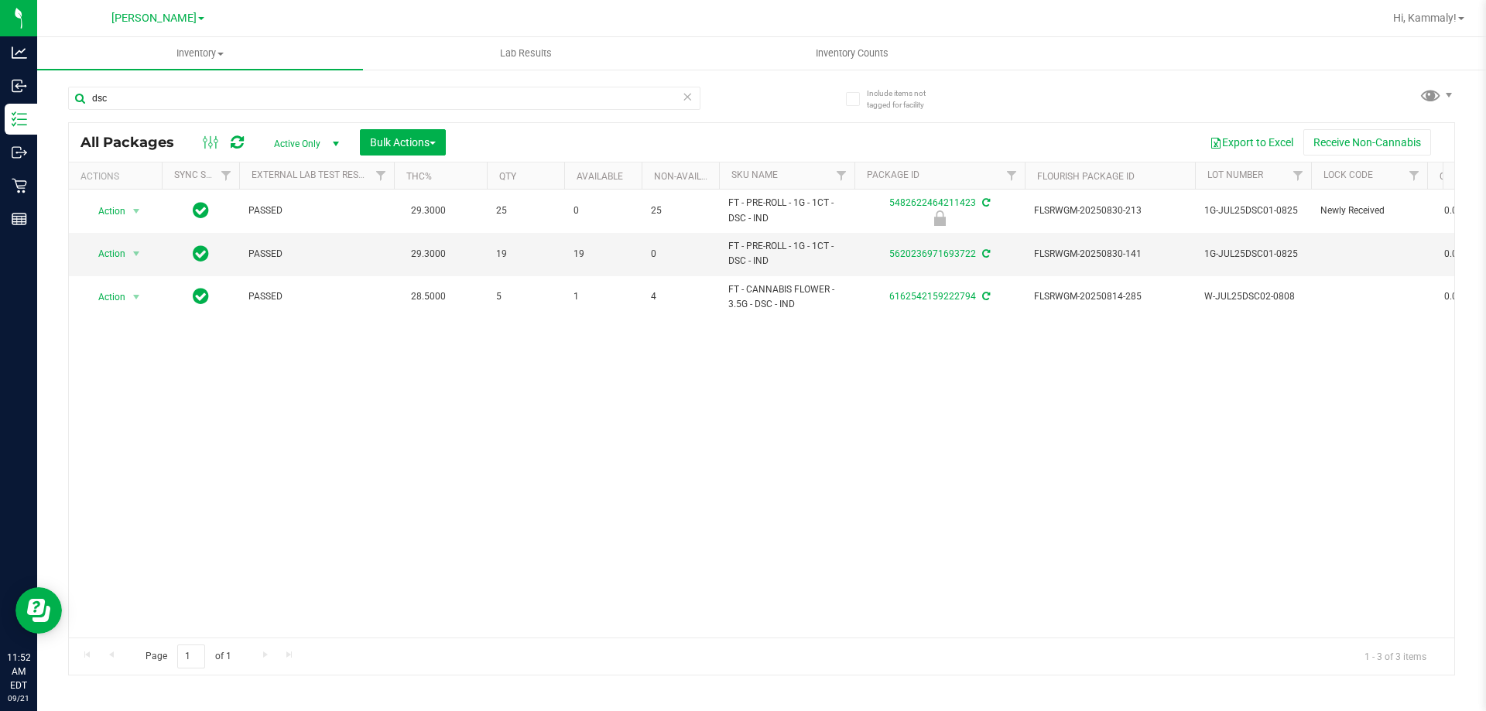  What do you see at coordinates (600, 176) in the screenshot?
I see `a: Available` at bounding box center [600, 176].